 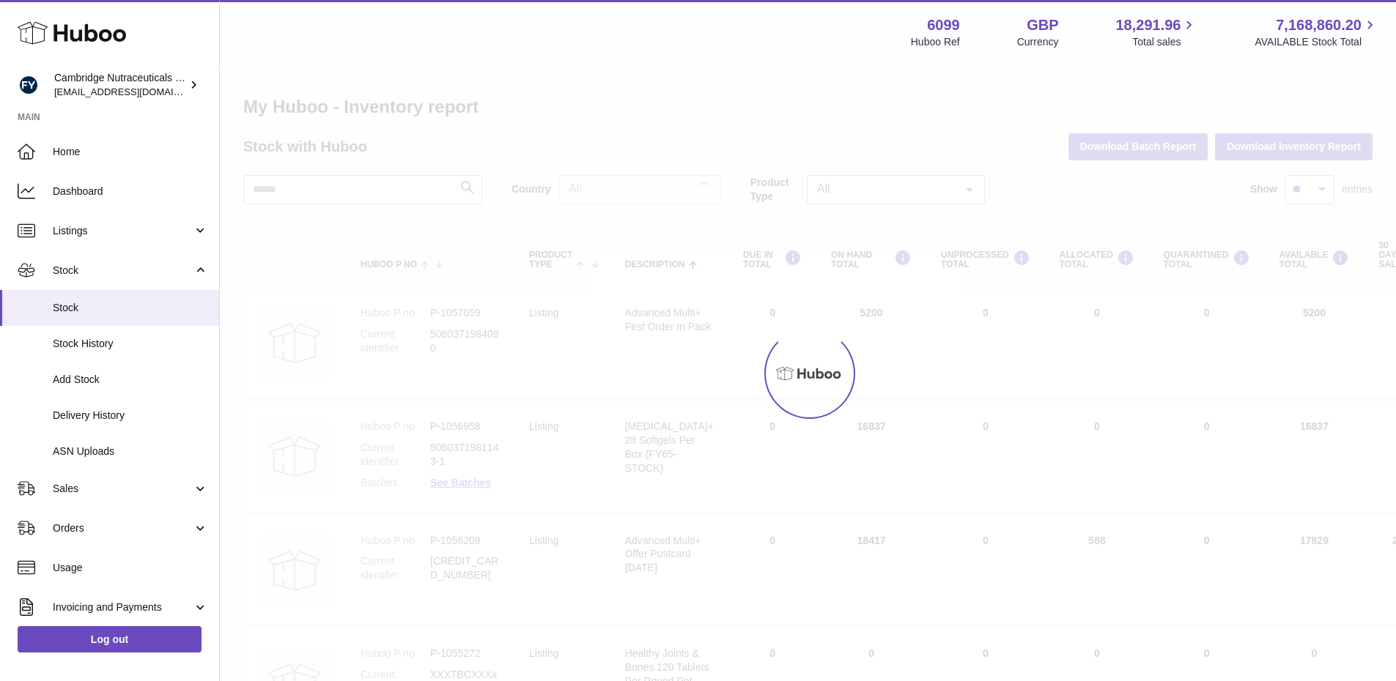 I want to click on span: Delivery History, so click(x=130, y=415).